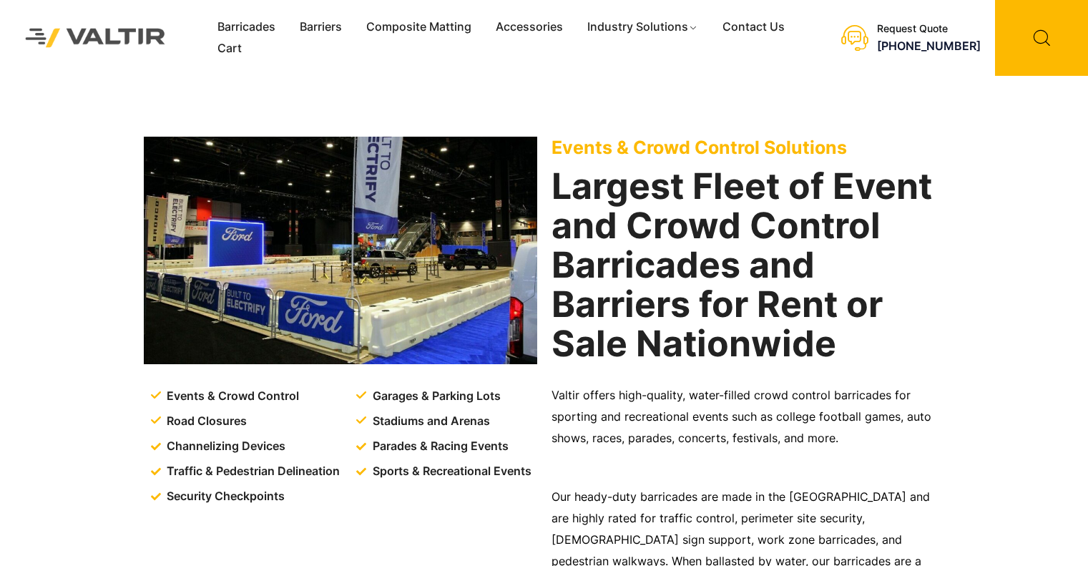 This screenshot has width=1088, height=566. Describe the element at coordinates (418, 27) in the screenshot. I see `a: Composite Matting` at that location.